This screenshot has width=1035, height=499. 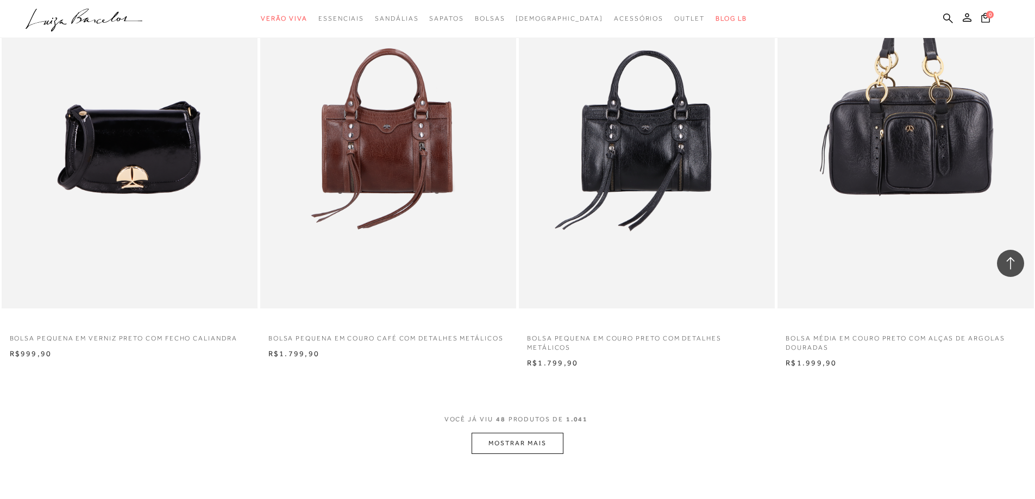 What do you see at coordinates (986, 19) in the screenshot?
I see `button: 0` at bounding box center [986, 19].